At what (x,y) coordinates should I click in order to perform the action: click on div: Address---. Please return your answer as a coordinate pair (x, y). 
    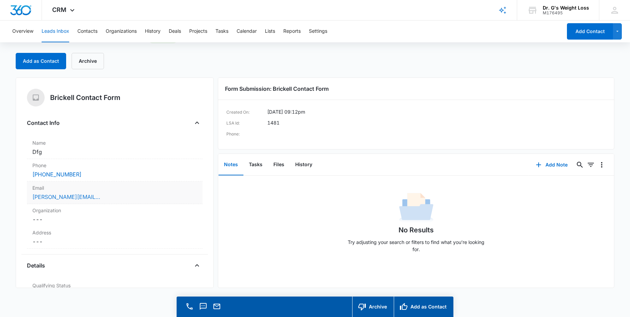
    Looking at the image, I should click on (115, 237).